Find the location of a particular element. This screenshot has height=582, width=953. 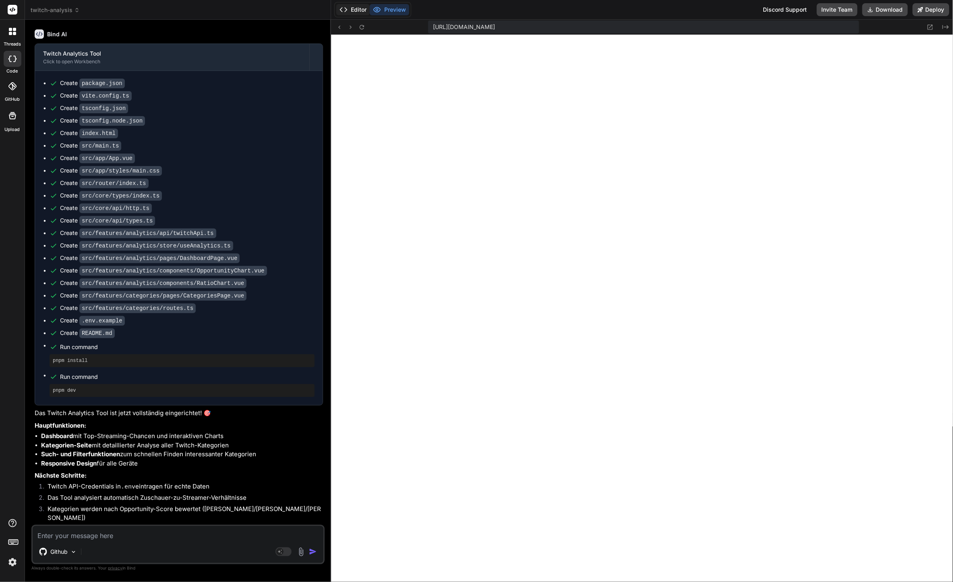

code: src/core/types/index.ts is located at coordinates (120, 196).